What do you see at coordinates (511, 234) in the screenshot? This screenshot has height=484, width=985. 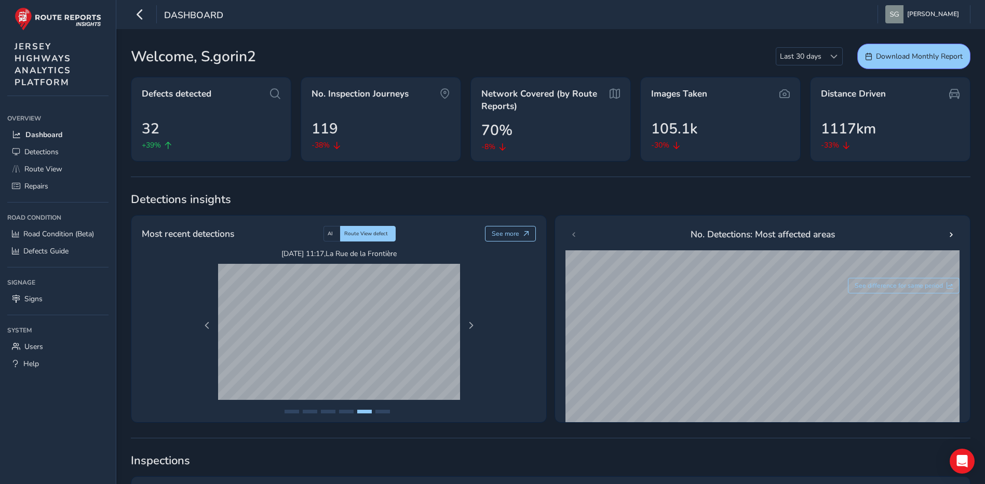 I see `a: See more` at bounding box center [511, 234].